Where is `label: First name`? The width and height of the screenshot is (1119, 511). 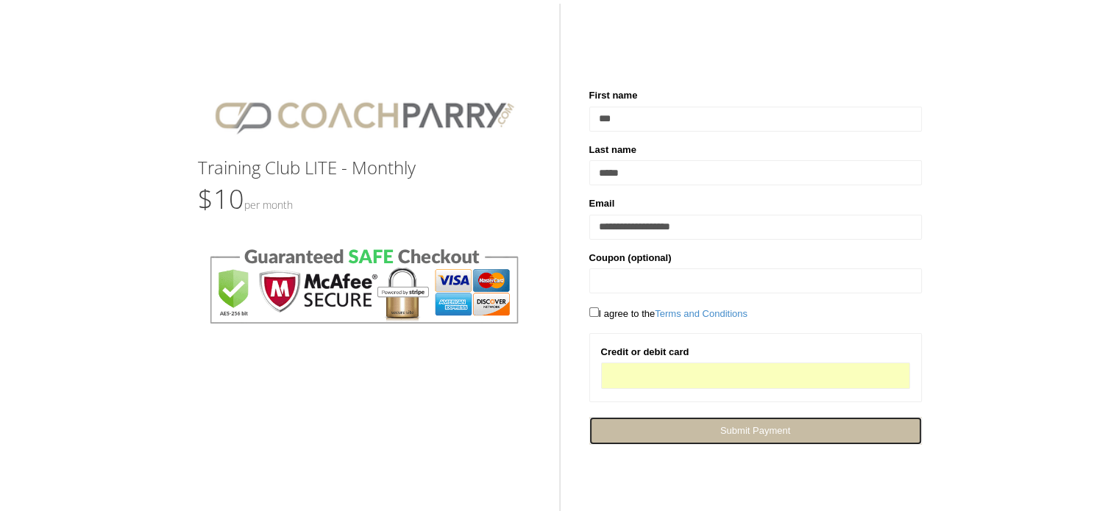 label: First name is located at coordinates (614, 96).